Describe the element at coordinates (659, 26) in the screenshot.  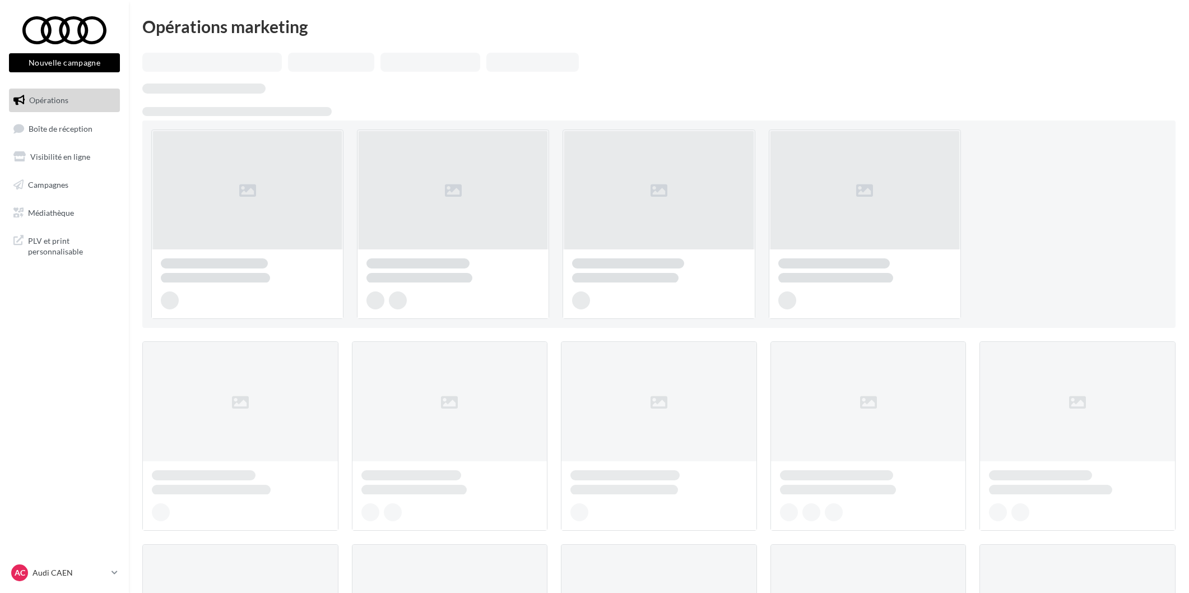
I see `div: Opérations marketing` at that location.